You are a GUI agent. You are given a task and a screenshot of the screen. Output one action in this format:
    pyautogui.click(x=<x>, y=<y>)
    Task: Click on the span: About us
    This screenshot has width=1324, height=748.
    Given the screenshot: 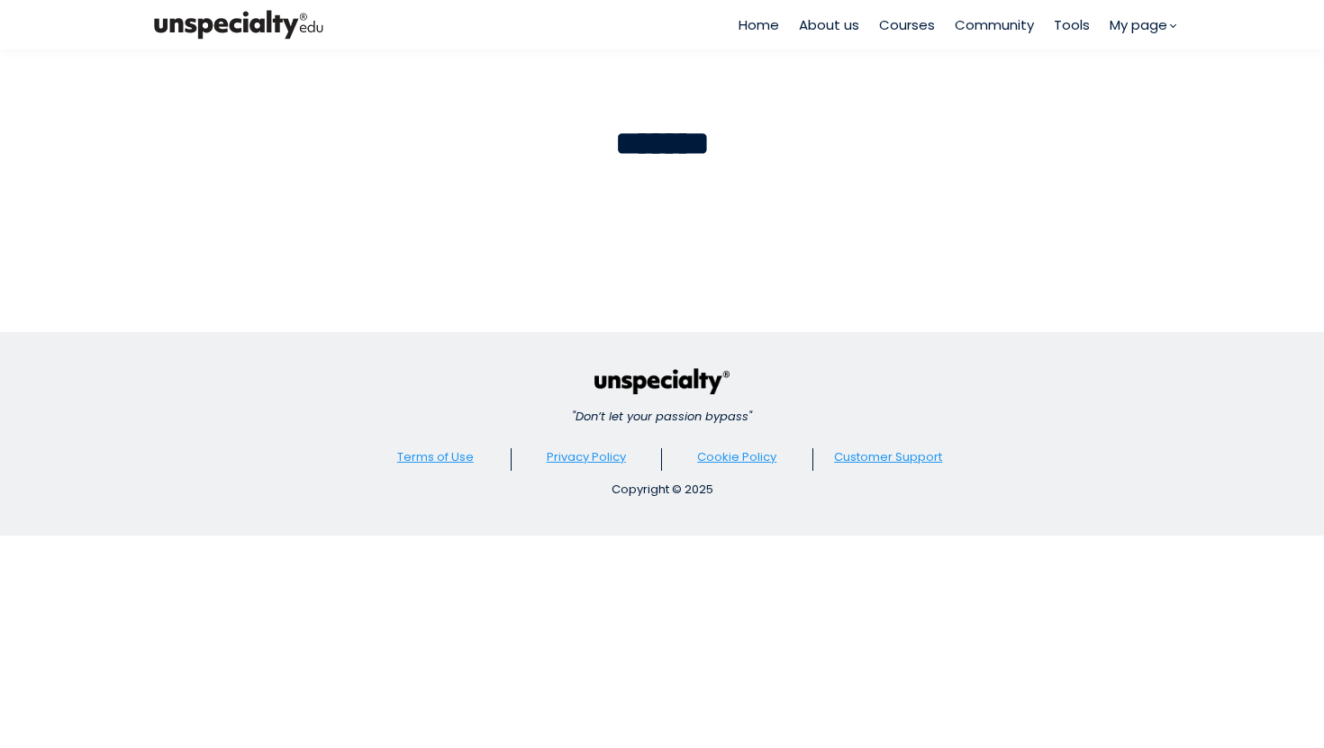 What is the action you would take?
    pyautogui.click(x=829, y=24)
    